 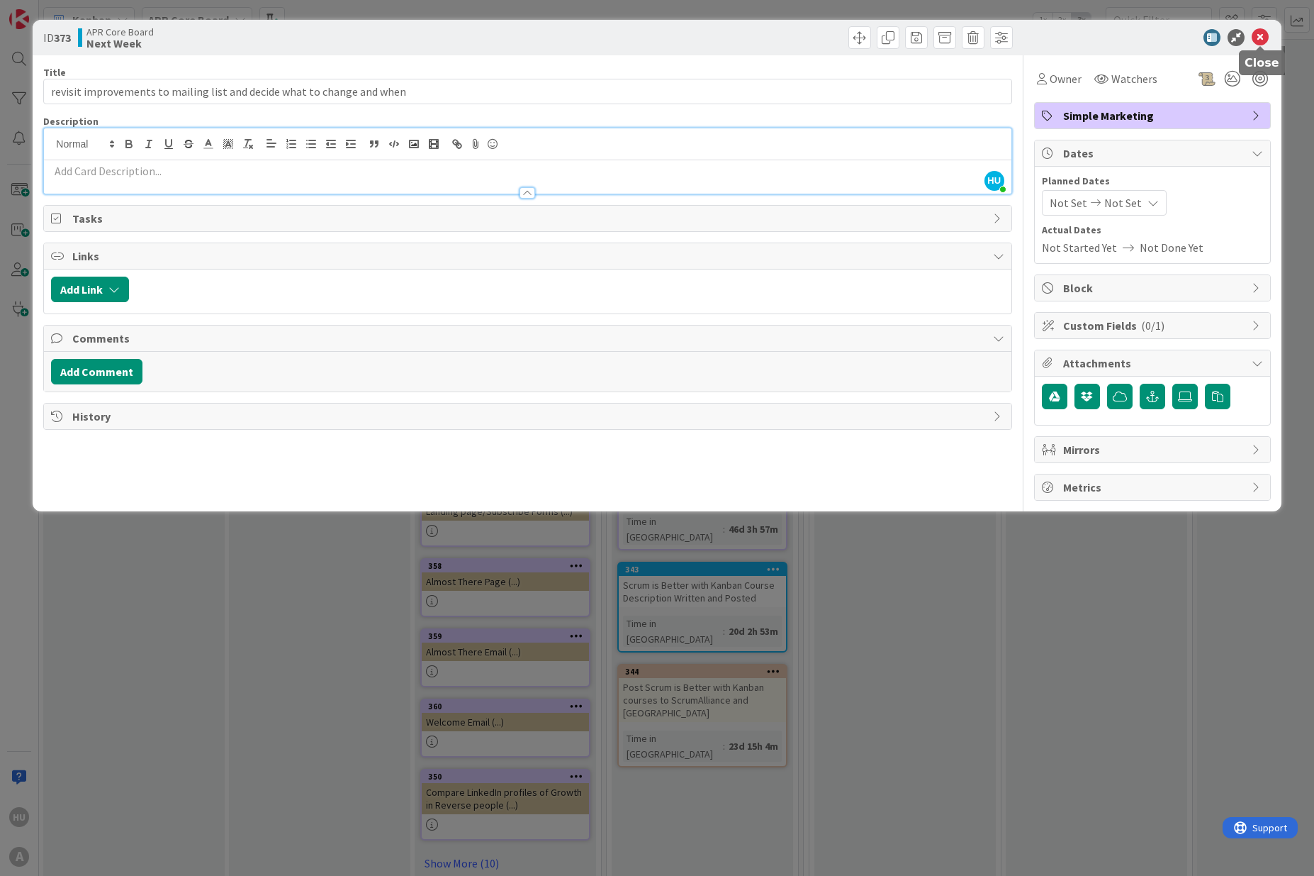 What do you see at coordinates (62, 38) in the screenshot?
I see `b: 373` at bounding box center [62, 38].